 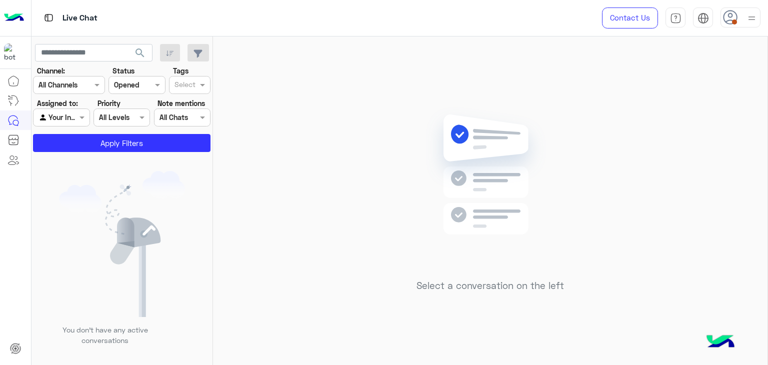 What do you see at coordinates (105, 335) in the screenshot?
I see `p: You don’t have any active conversations` at bounding box center [105, 335].